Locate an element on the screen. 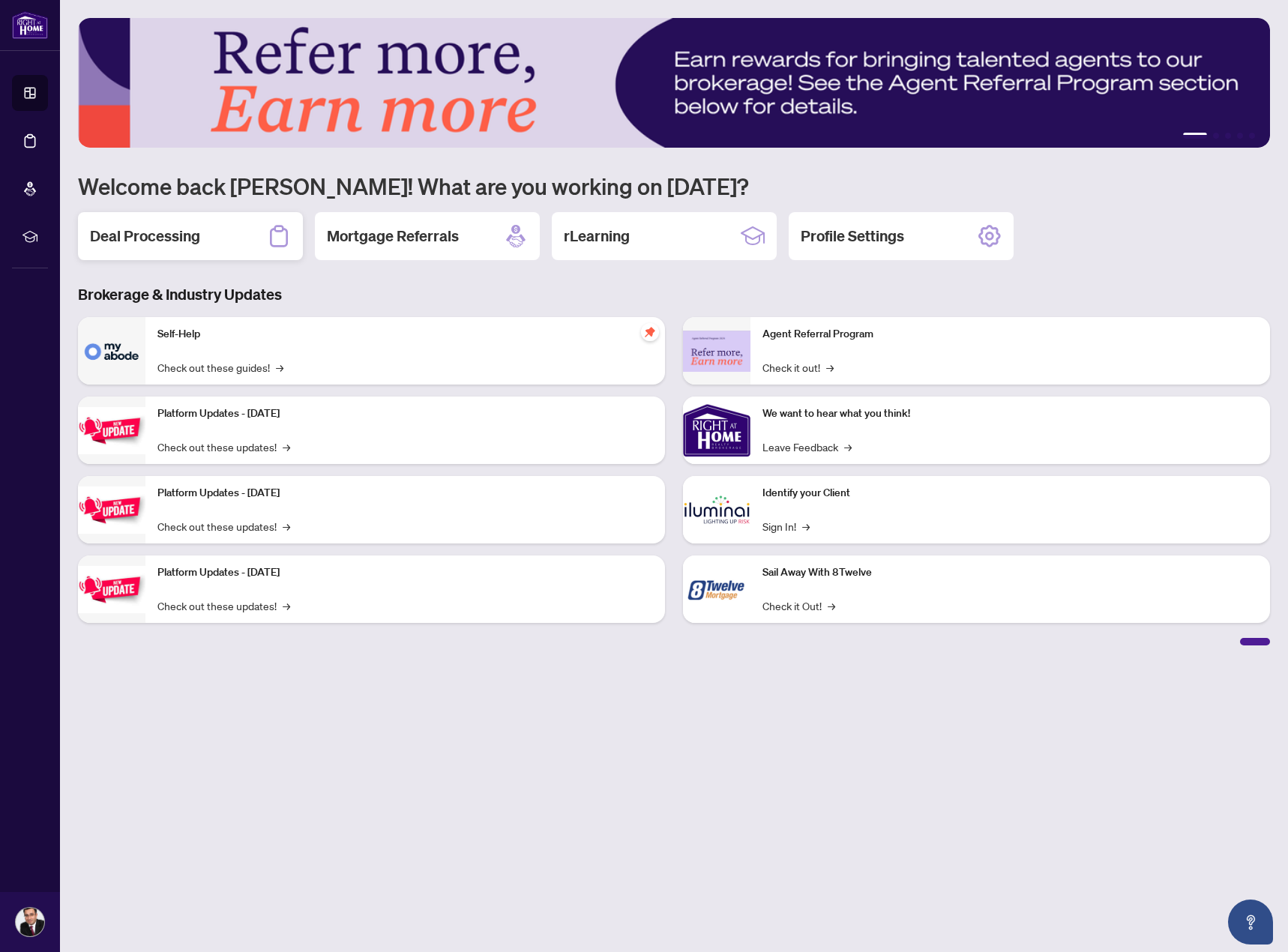 This screenshot has width=1288, height=952. img: Self-Help is located at coordinates (112, 350).